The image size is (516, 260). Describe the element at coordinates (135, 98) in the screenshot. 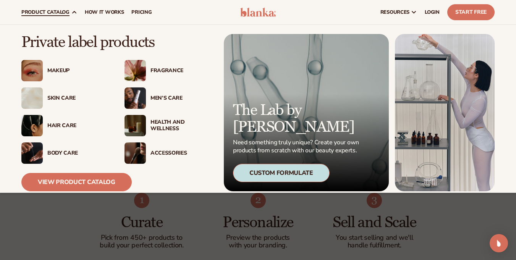

I see `img: Male holding moisturizer bottle.` at that location.